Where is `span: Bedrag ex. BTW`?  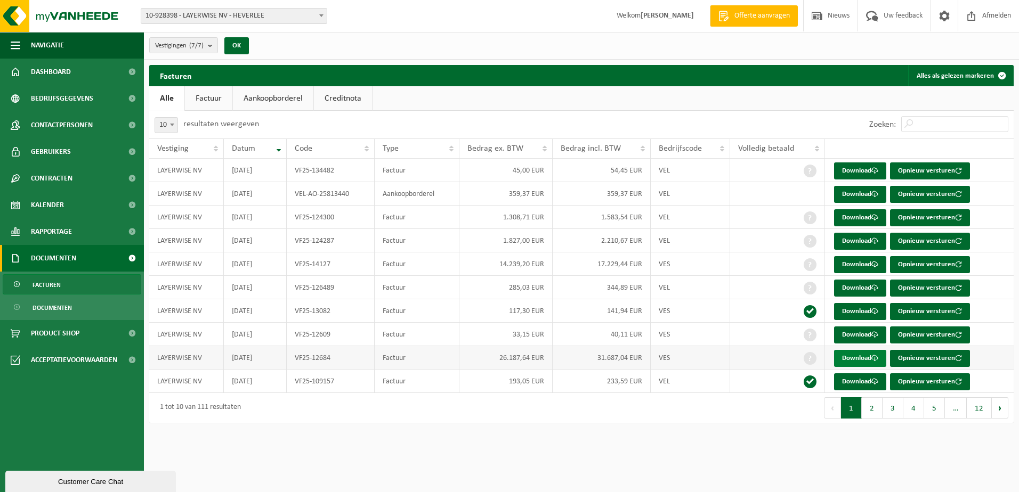
span: Bedrag ex. BTW is located at coordinates (495, 149).